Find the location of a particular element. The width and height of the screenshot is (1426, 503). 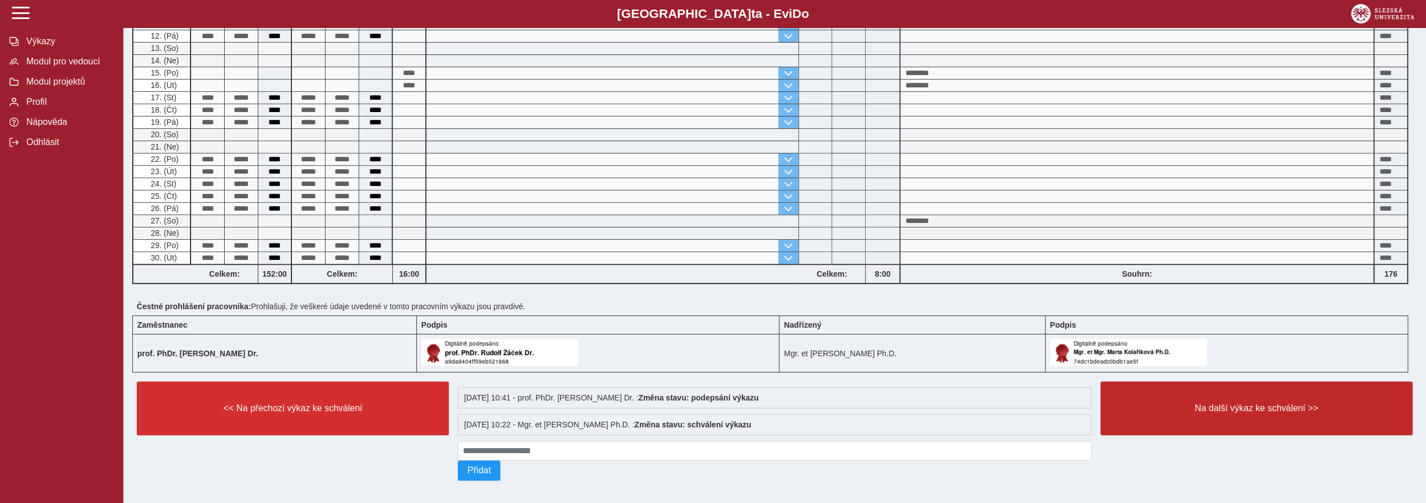

b: 176 is located at coordinates (1390, 274).